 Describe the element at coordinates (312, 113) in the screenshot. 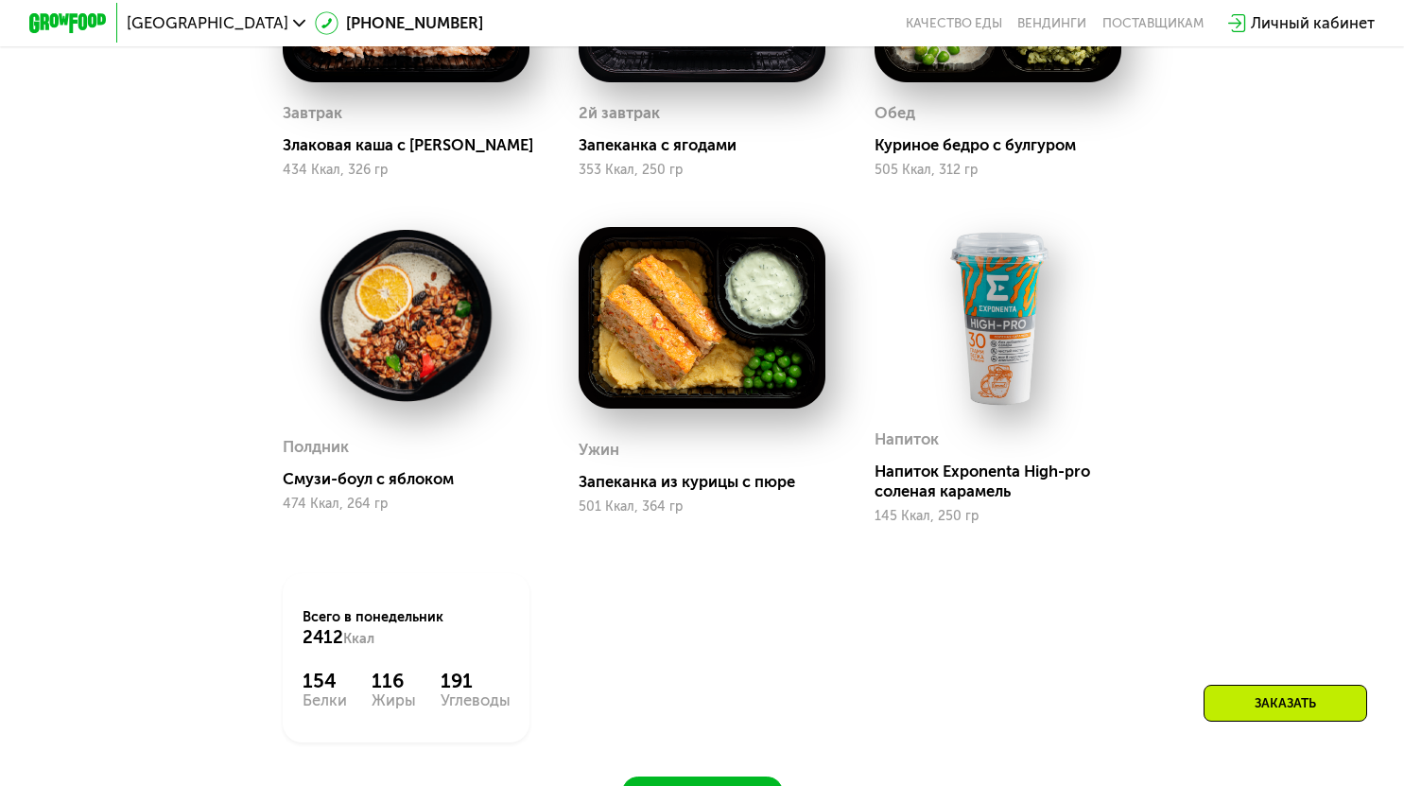

I see `div: Завтрак` at that location.